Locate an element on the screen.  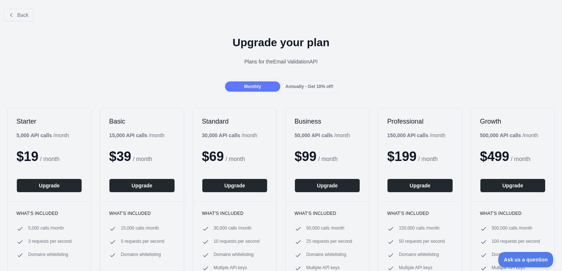
span: $ 99 is located at coordinates (306, 156).